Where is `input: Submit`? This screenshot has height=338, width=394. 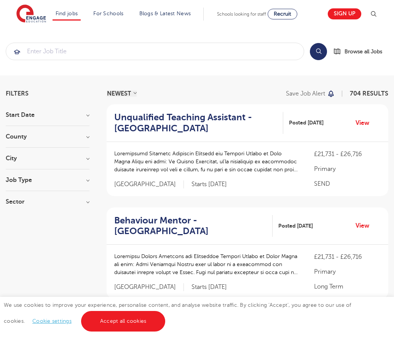
input: Submit is located at coordinates (155, 51).